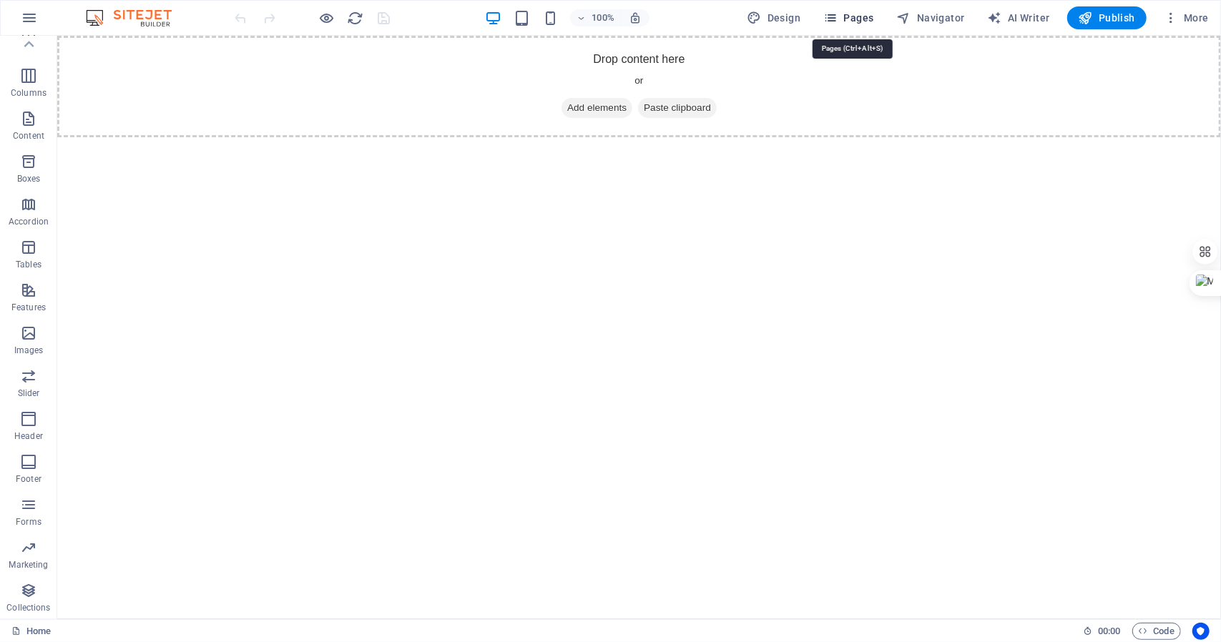  What do you see at coordinates (1108, 631) in the screenshot?
I see `span: 00 00` at bounding box center [1108, 631].